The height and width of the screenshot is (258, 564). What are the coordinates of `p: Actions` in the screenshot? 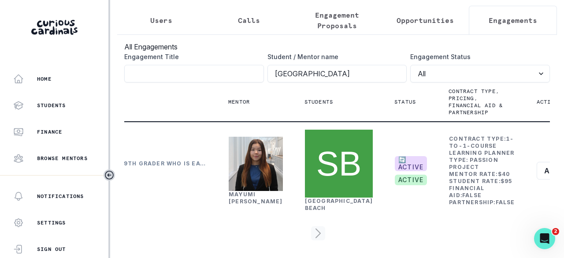 It's located at (549, 102).